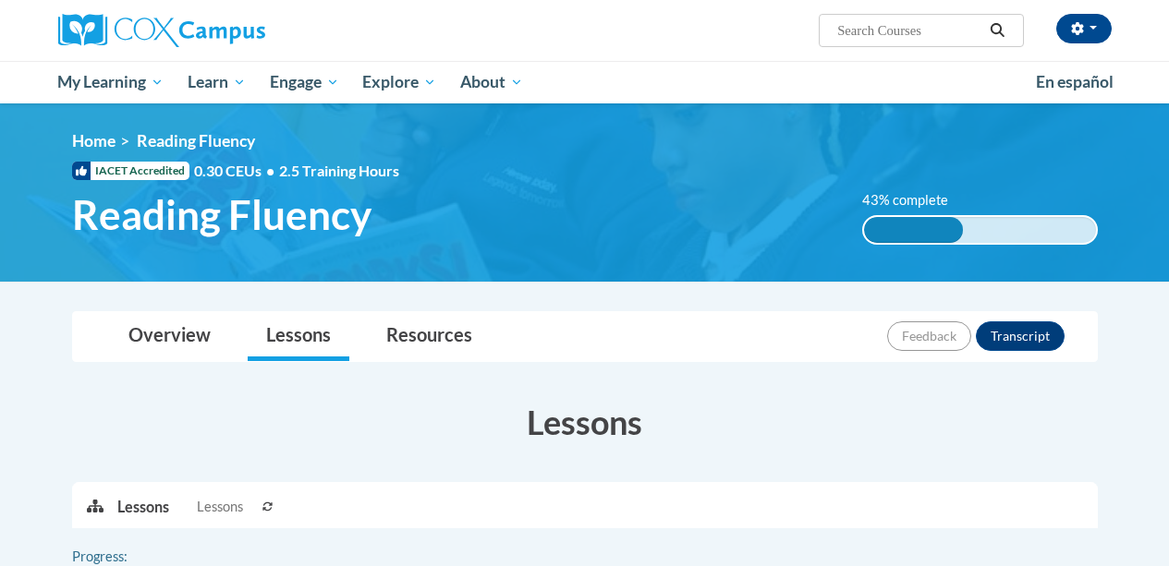  I want to click on span: 0.30 CEUs, so click(237, 171).